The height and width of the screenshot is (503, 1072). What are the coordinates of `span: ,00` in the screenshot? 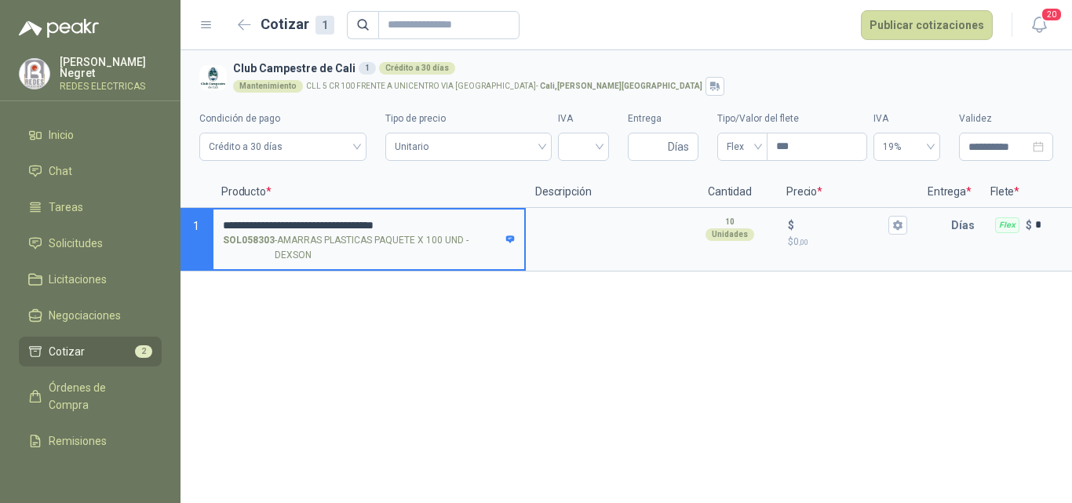 It's located at (804, 242).